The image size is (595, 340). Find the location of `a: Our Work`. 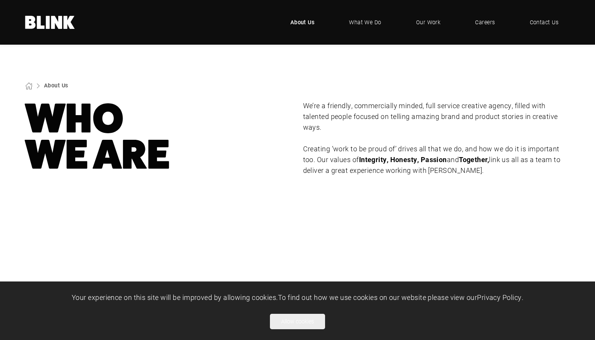

a: Our Work is located at coordinates (428, 22).